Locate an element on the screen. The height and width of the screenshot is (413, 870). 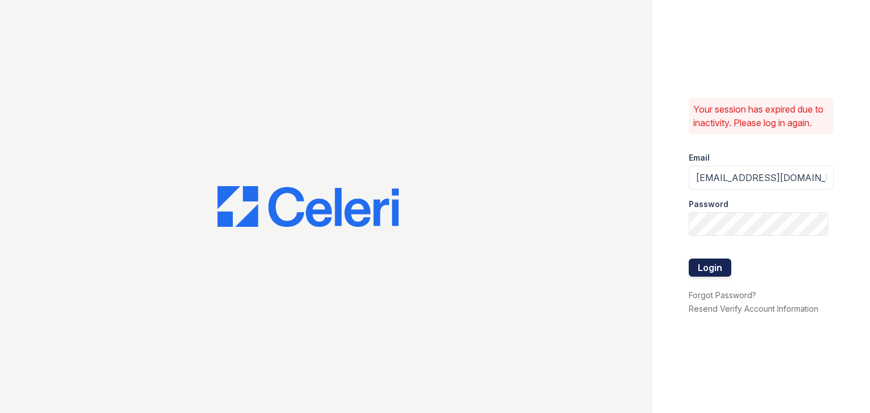
a: Forgot Password? is located at coordinates (722, 295).